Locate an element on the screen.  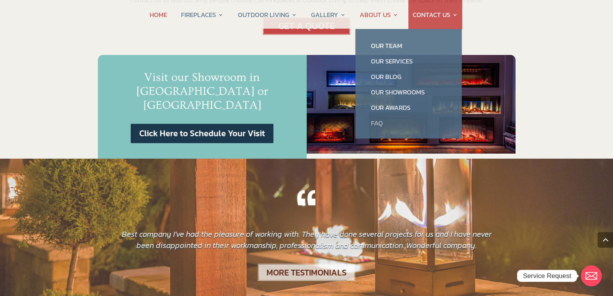
a: get a quote for fireplace or outdoor kitchen is located at coordinates (306, 32).